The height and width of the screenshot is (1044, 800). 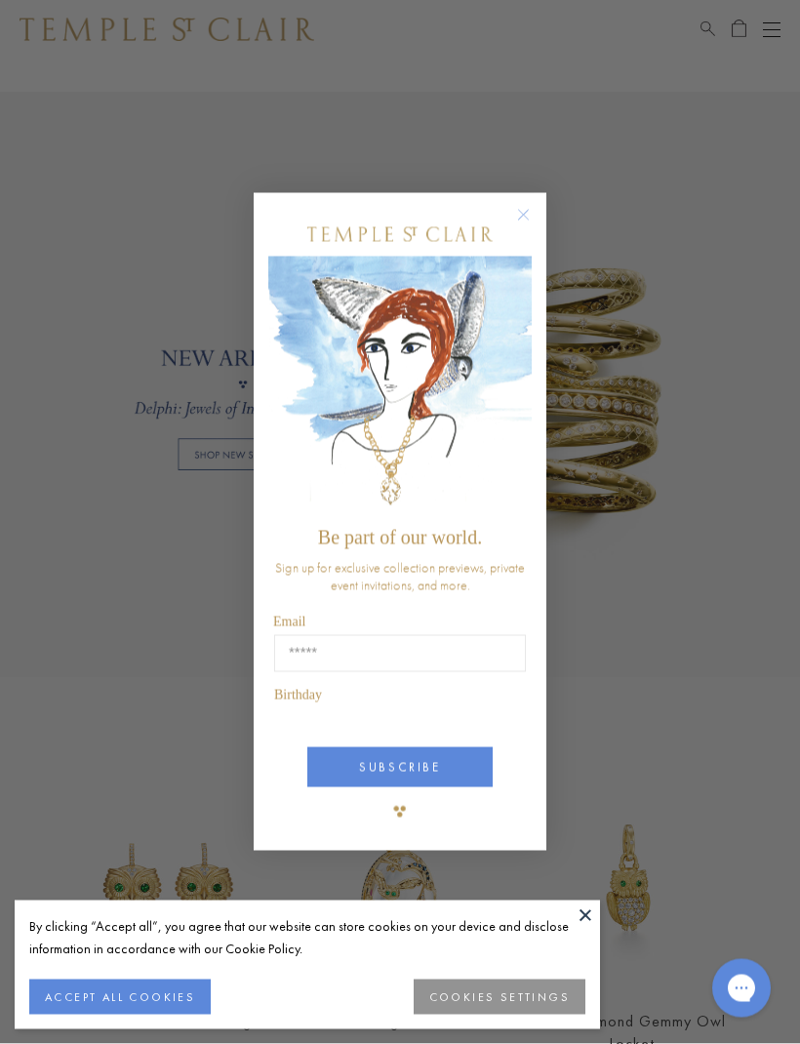 What do you see at coordinates (400, 577) in the screenshot?
I see `span: Sign up for exclusive collection previews, private event invitations, and more.` at bounding box center [400, 577].